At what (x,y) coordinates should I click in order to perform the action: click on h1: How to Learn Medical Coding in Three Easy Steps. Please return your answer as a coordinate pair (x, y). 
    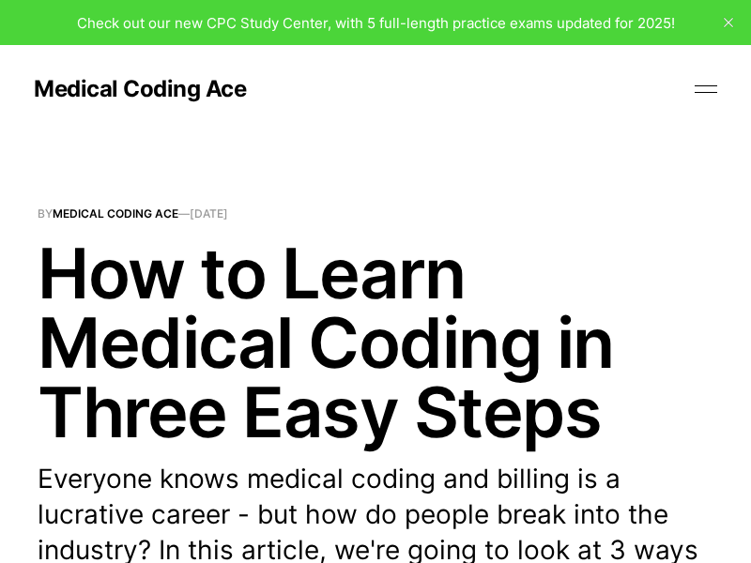
    Looking at the image, I should click on (375, 343).